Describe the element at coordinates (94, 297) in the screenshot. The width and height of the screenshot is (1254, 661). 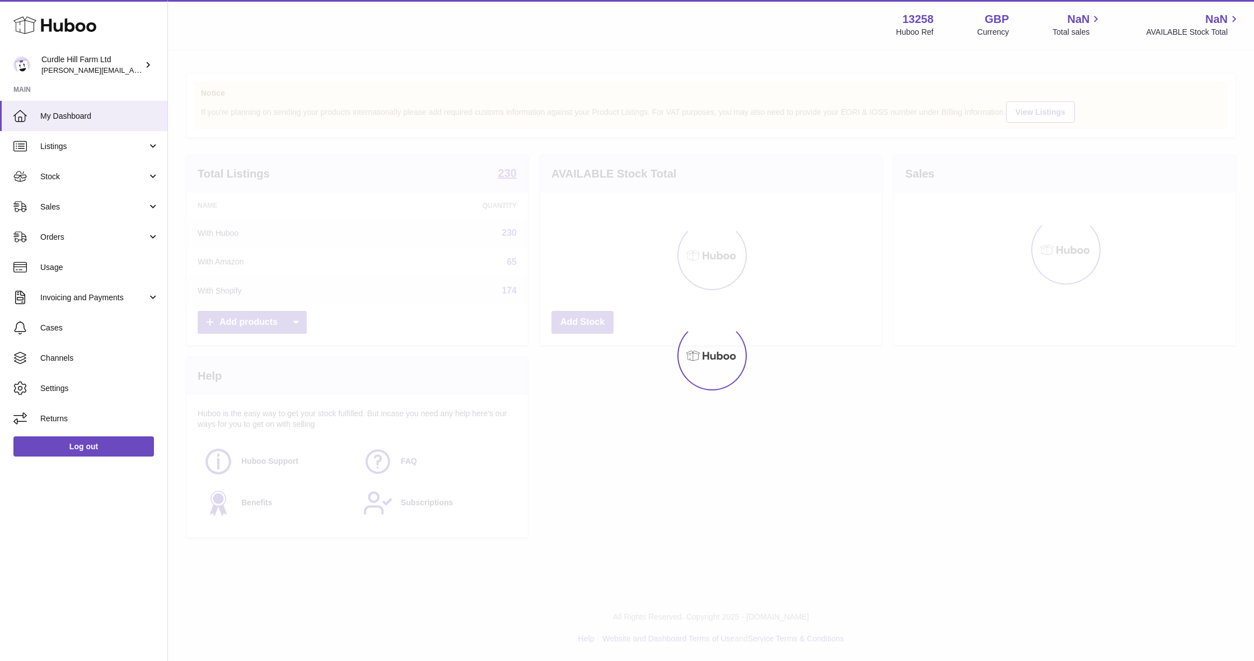
I see `span: Invoicing and Payments` at that location.